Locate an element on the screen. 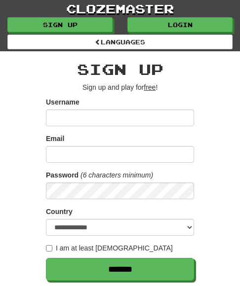  a: Languages is located at coordinates (120, 42).